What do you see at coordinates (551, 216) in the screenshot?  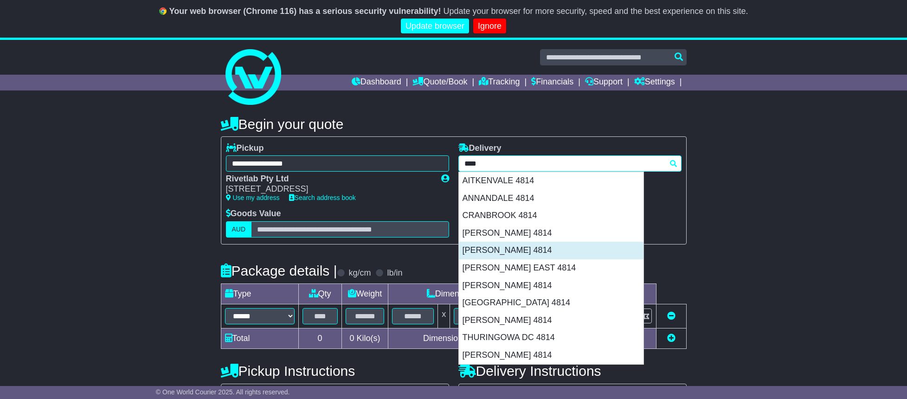 I see `div: CRANBROOK 4814` at bounding box center [551, 216].